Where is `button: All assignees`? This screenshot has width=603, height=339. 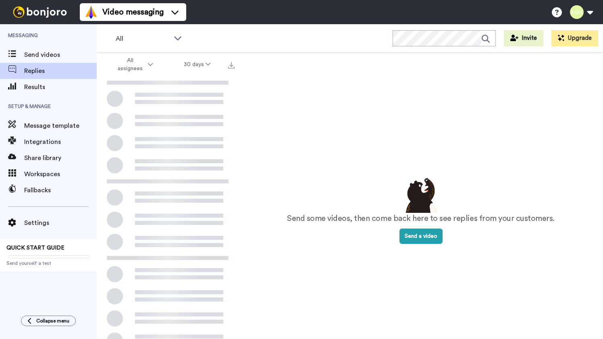
button: All assignees is located at coordinates (133, 64).